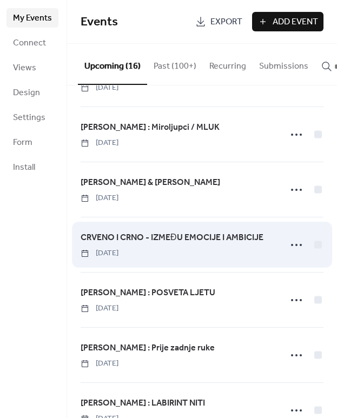 Image resolution: width=337 pixels, height=418 pixels. What do you see at coordinates (287, 22) in the screenshot?
I see `a: Add Event` at bounding box center [287, 22].